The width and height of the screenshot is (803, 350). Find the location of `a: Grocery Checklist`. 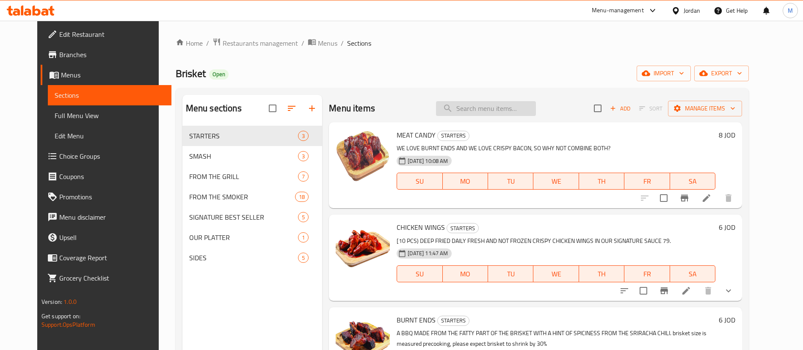

a: Grocery Checklist is located at coordinates (106, 278).